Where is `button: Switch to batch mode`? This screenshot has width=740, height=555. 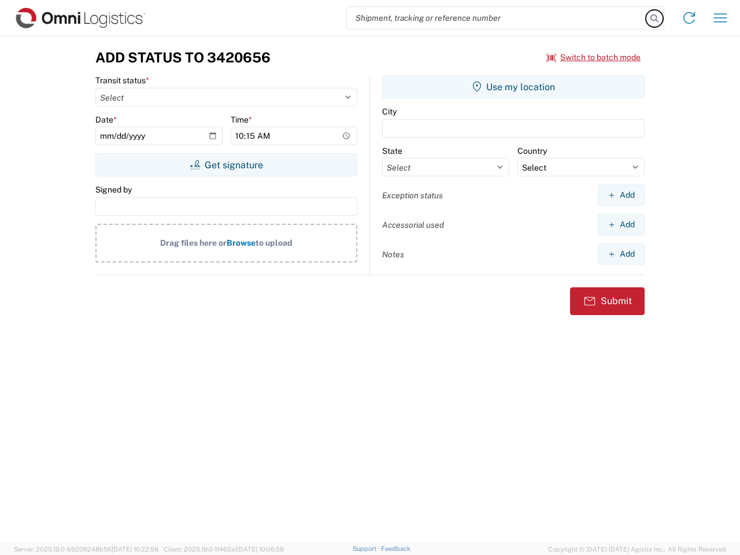
button: Switch to batch mode is located at coordinates (593, 57).